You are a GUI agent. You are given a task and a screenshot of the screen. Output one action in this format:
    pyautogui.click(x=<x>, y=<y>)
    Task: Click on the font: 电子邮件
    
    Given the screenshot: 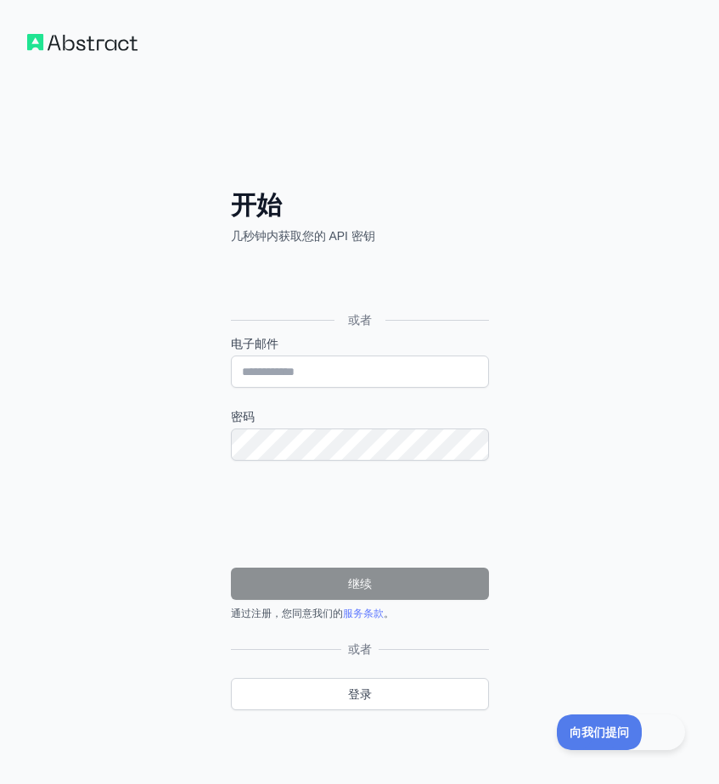 What is the action you would take?
    pyautogui.click(x=255, y=344)
    